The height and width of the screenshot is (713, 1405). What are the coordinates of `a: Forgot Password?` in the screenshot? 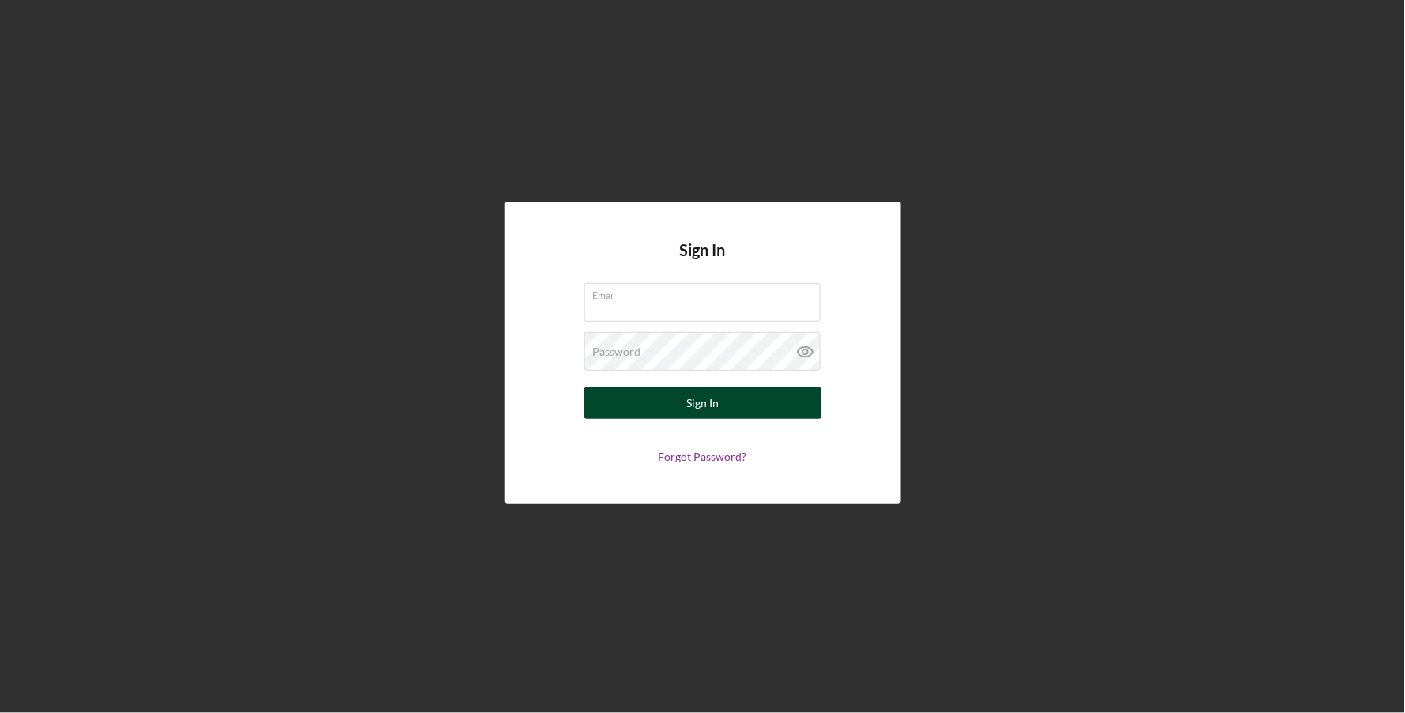 It's located at (703, 456).